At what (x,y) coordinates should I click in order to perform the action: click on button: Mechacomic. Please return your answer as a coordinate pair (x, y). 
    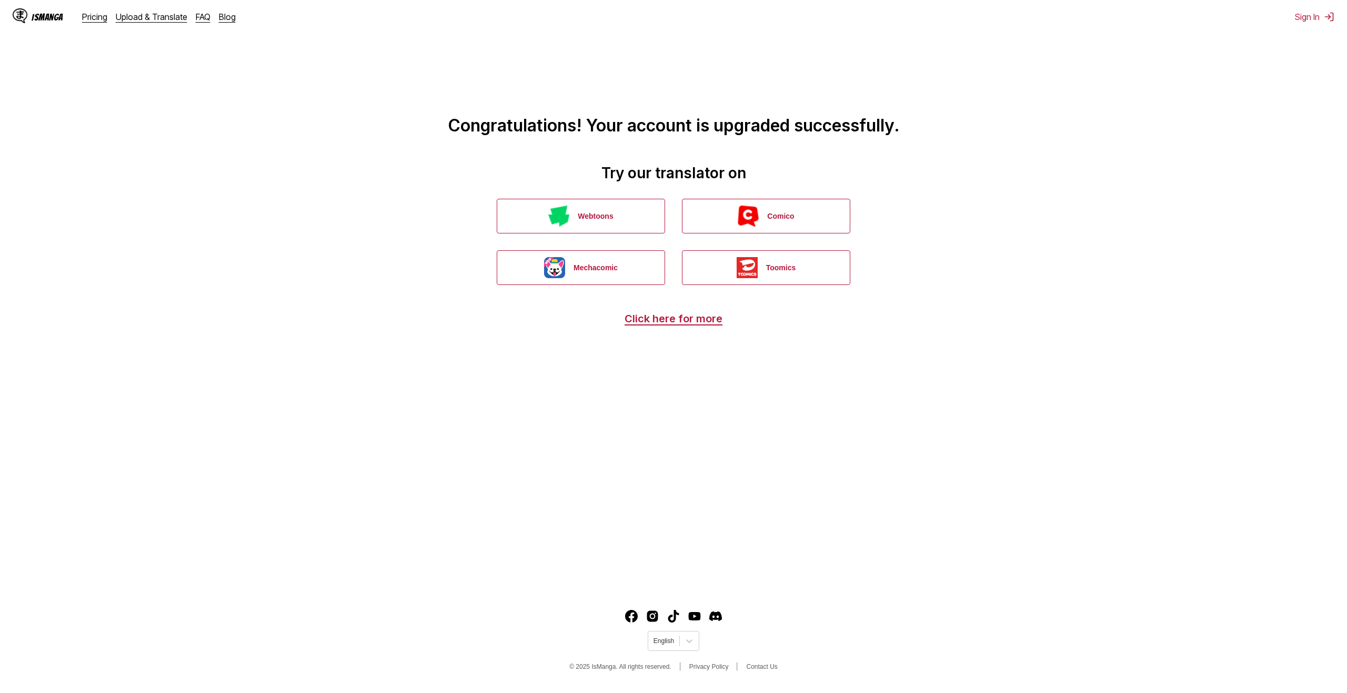
    Looking at the image, I should click on (581, 268).